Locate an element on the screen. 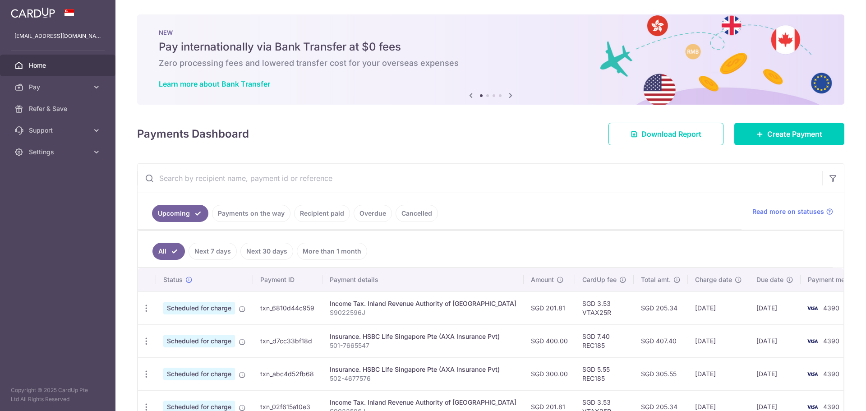 Image resolution: width=866 pixels, height=411 pixels. a: Payments on the way is located at coordinates (251, 213).